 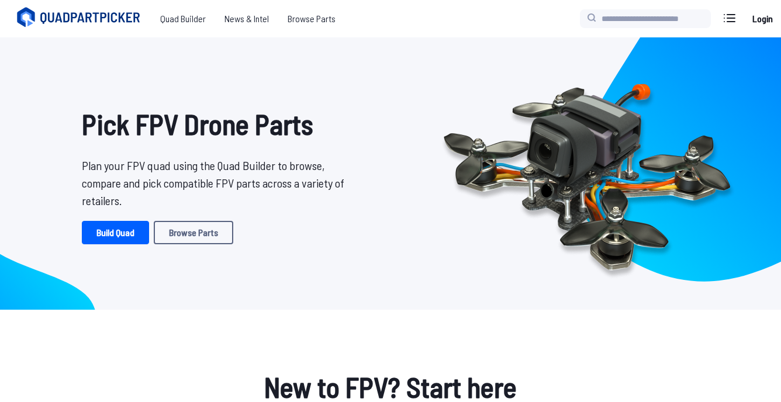 I want to click on a: News & Intel, so click(x=247, y=19).